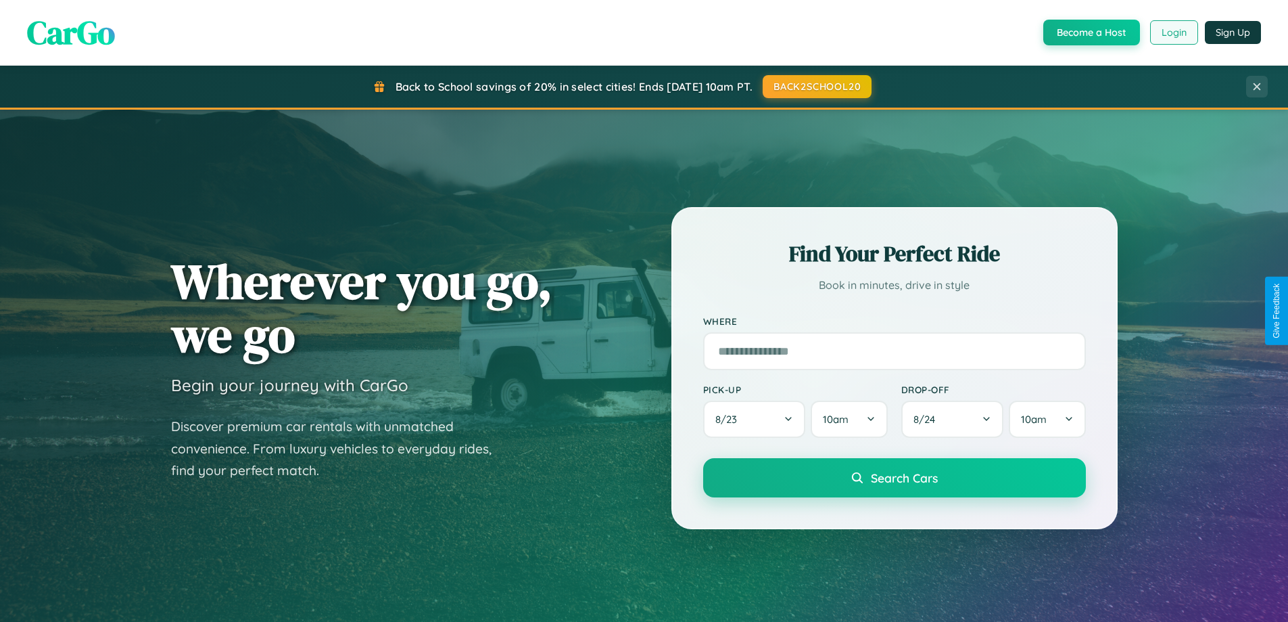 This screenshot has width=1288, height=622. I want to click on label: Drop-off, so click(993, 389).